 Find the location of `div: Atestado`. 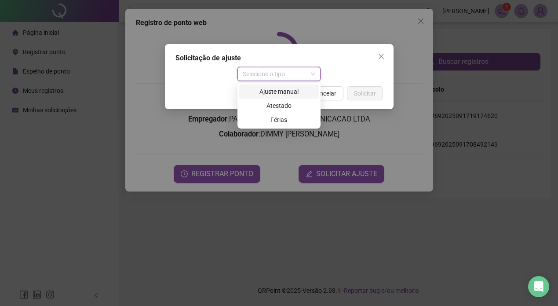

div: Atestado is located at coordinates (279, 106).